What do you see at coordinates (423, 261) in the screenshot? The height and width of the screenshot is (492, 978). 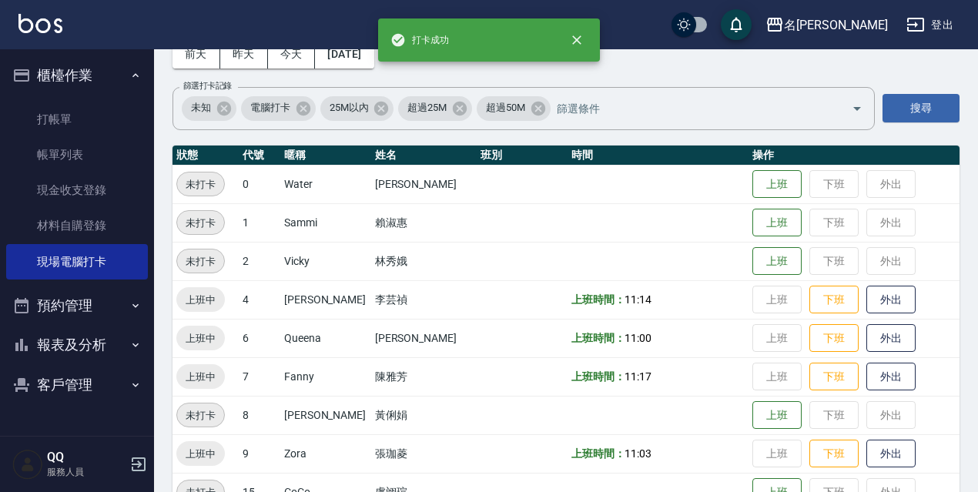 I see `td: 林秀娥` at bounding box center [423, 261].